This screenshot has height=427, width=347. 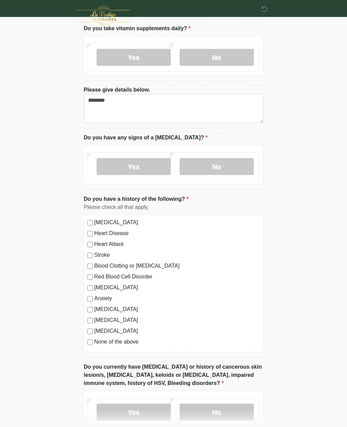 I want to click on div: Please check all that apply., so click(x=174, y=208).